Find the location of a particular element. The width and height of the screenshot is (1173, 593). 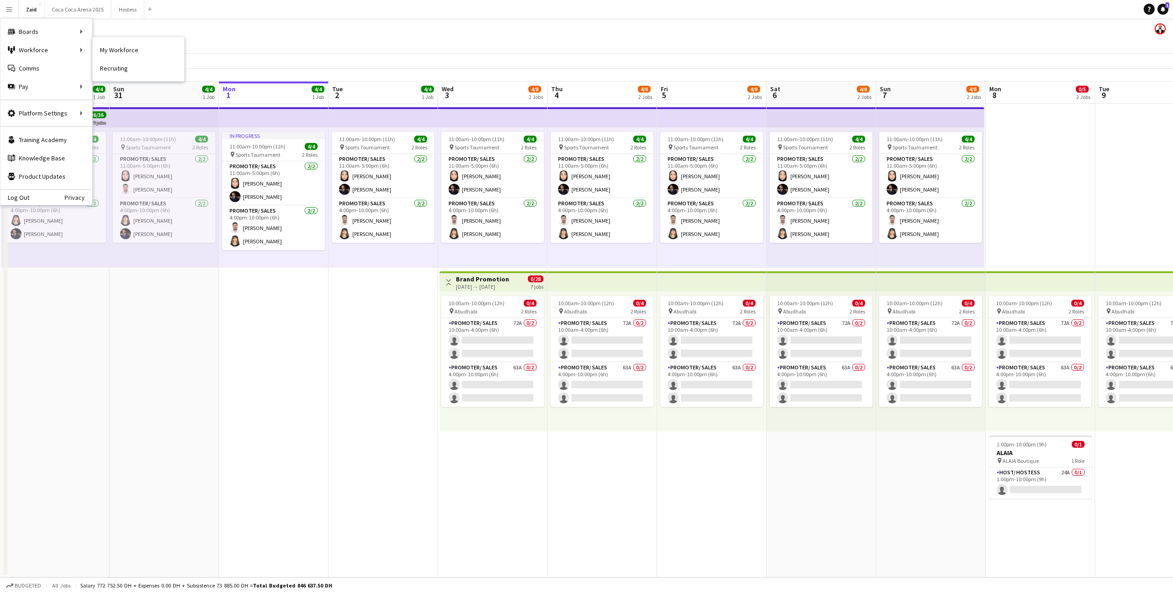

span: Tue is located at coordinates (337, 89).